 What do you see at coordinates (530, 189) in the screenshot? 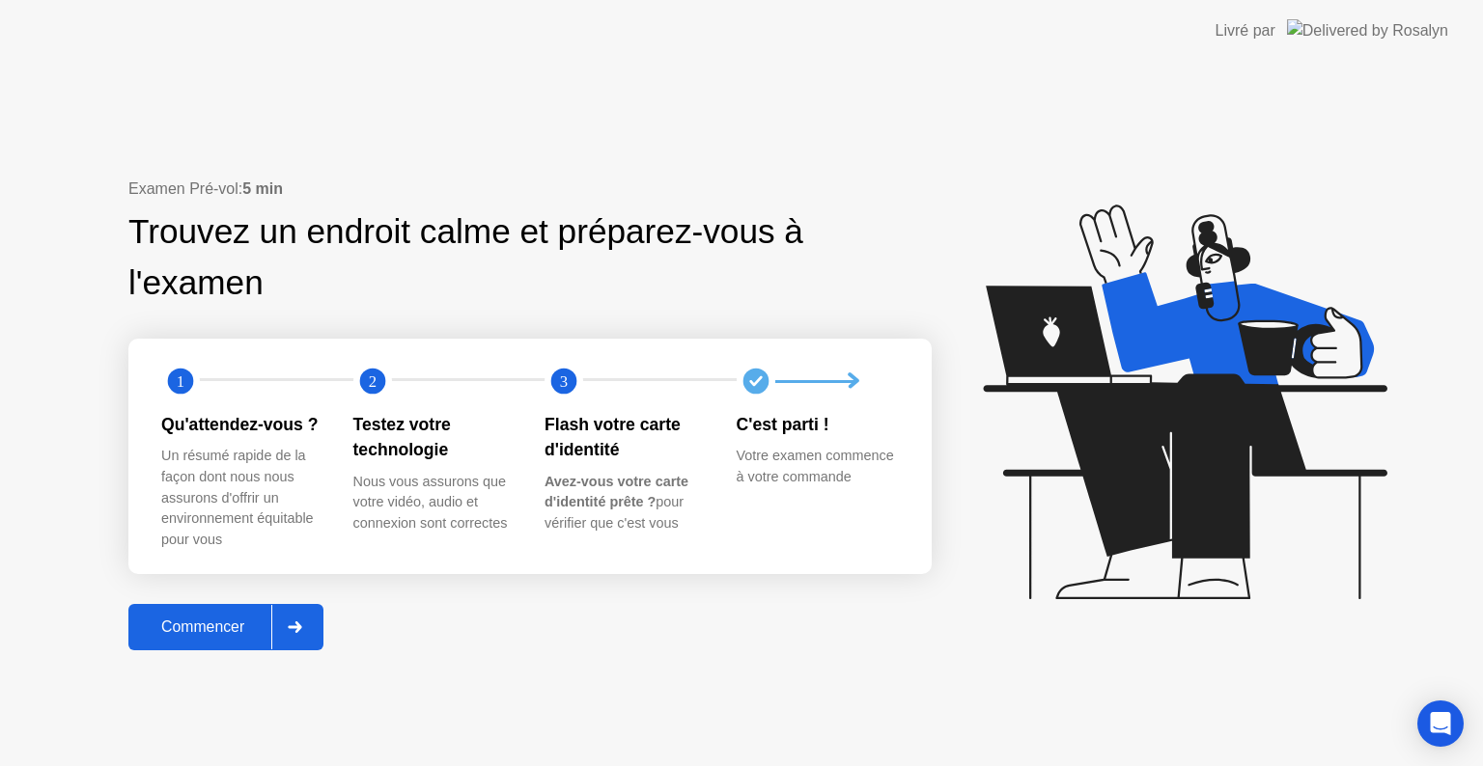
I see `div: Examen Pré-vol:` at bounding box center [530, 189].